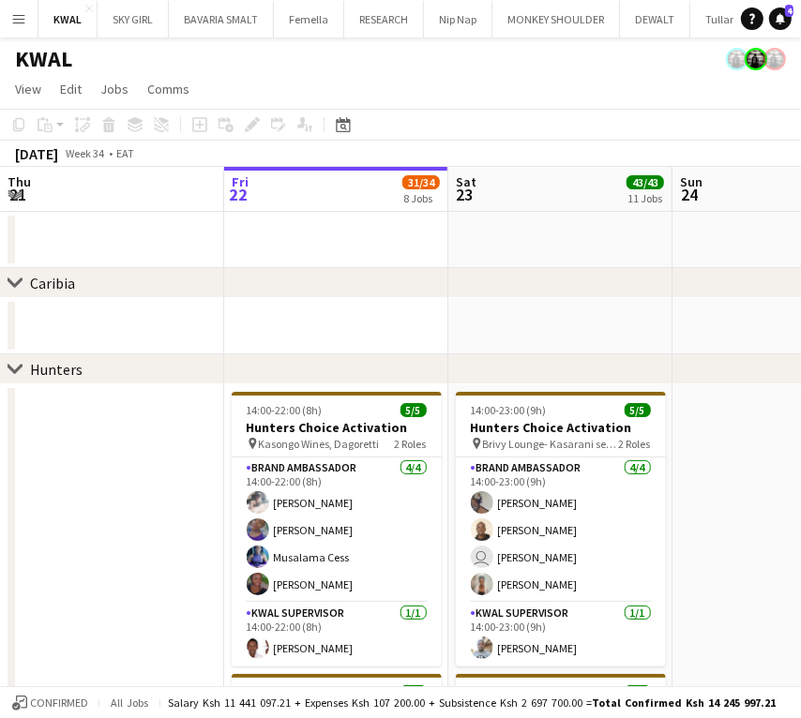 The width and height of the screenshot is (801, 718). Describe the element at coordinates (28, 89) in the screenshot. I see `a: View` at that location.